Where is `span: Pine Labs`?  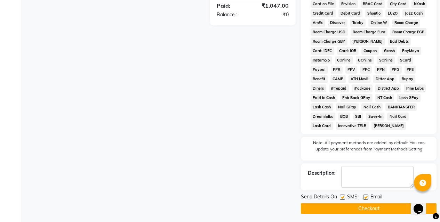 span: Pine Labs is located at coordinates (415, 88).